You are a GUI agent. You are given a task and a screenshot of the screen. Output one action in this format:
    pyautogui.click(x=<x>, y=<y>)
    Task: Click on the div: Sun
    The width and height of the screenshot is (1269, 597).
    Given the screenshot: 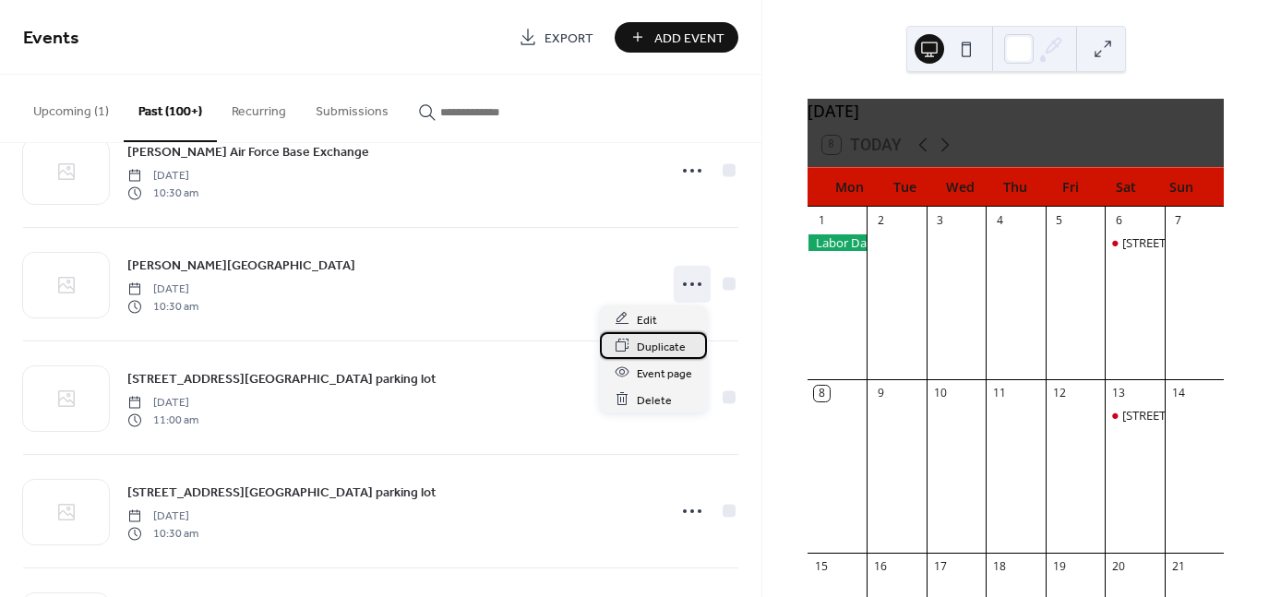 What is the action you would take?
    pyautogui.click(x=1181, y=186)
    